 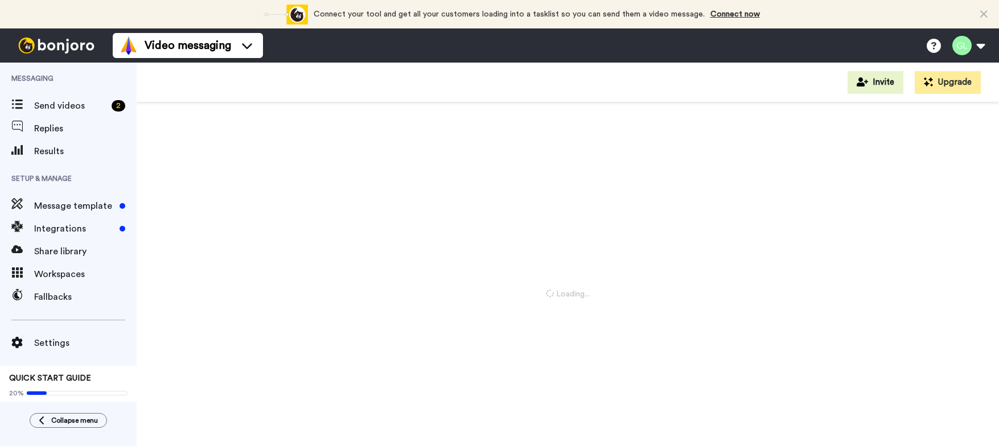 I want to click on span: Message template, so click(x=75, y=206).